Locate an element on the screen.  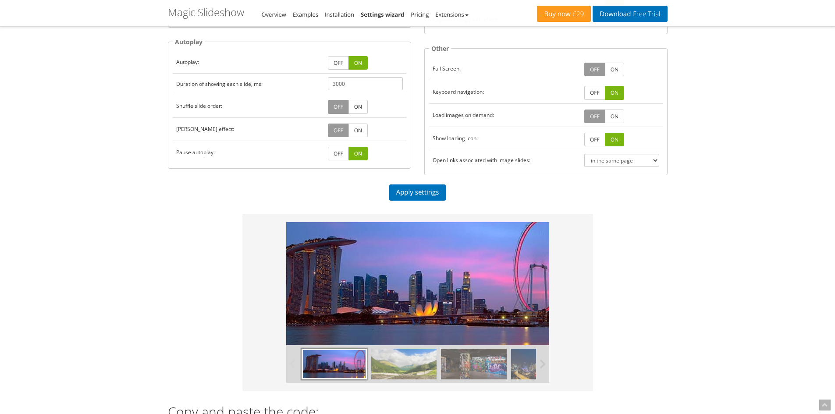
td: Pause autoplay: is located at coordinates (249, 152).